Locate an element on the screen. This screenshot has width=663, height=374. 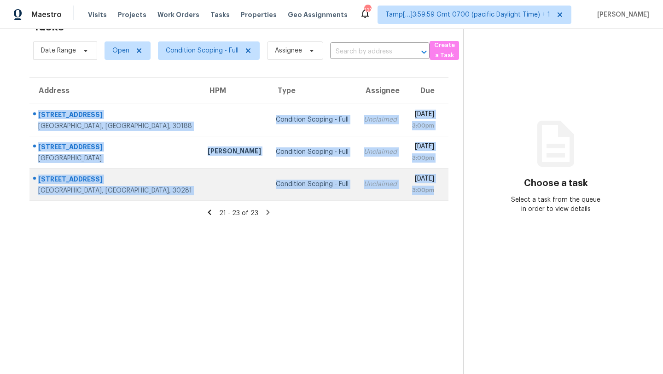
span: Assignee is located at coordinates (288, 51).